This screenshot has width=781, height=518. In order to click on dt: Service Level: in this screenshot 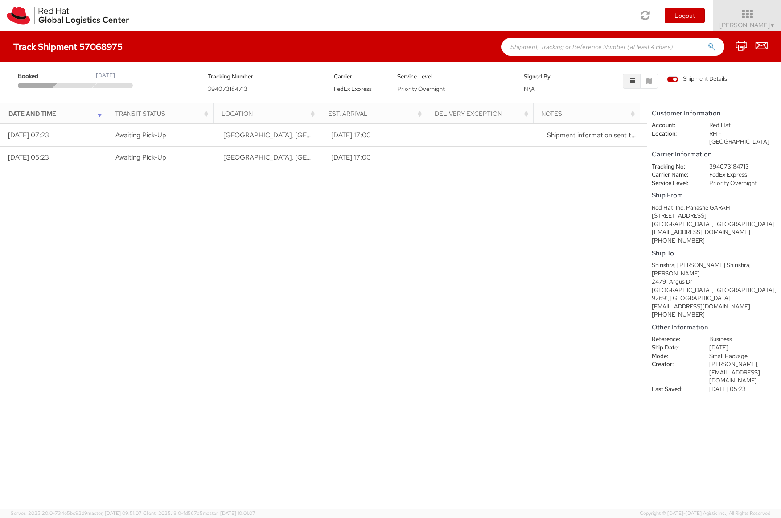, I will do `click(673, 183)`.